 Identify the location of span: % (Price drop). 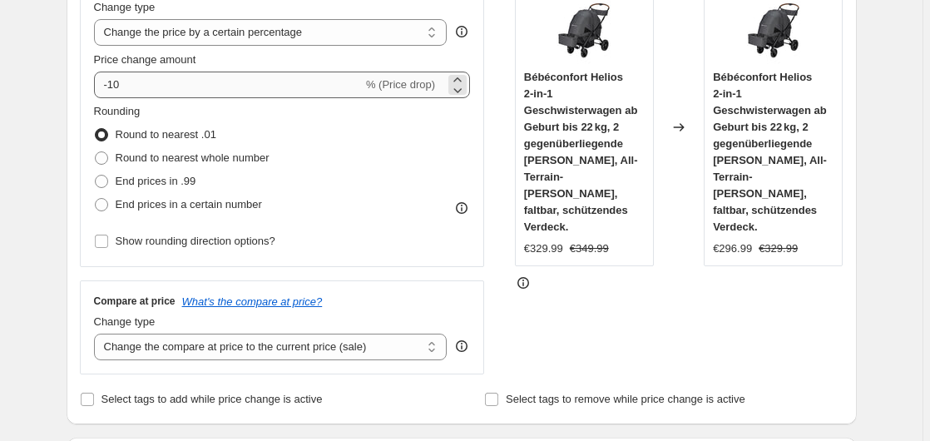
(400, 84).